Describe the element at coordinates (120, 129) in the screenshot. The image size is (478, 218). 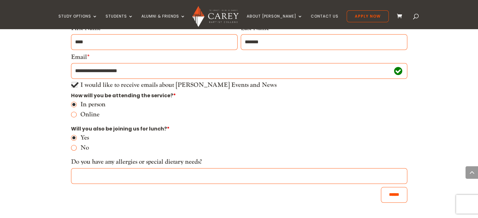
I see `span: Will you also be joining us for lunch?` at that location.